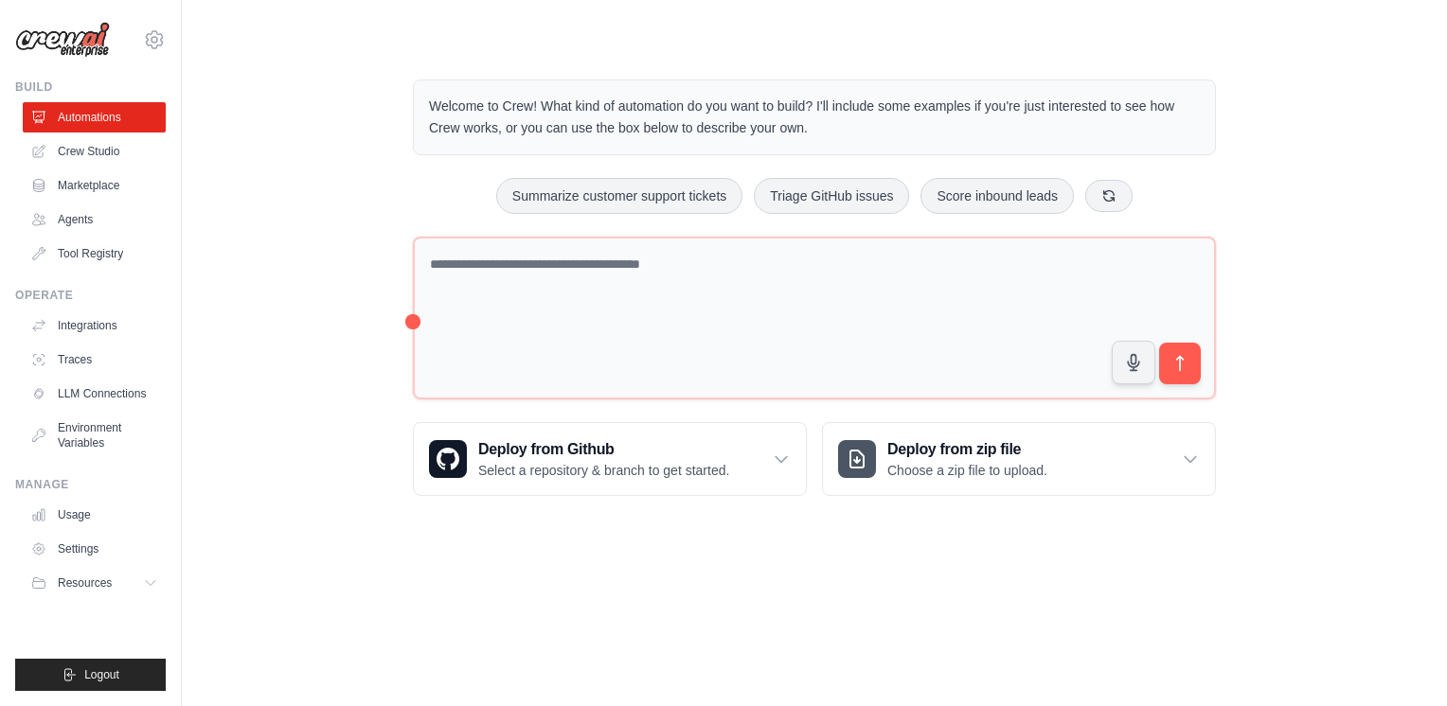 Image resolution: width=1447 pixels, height=706 pixels. I want to click on a: Marketplace, so click(94, 186).